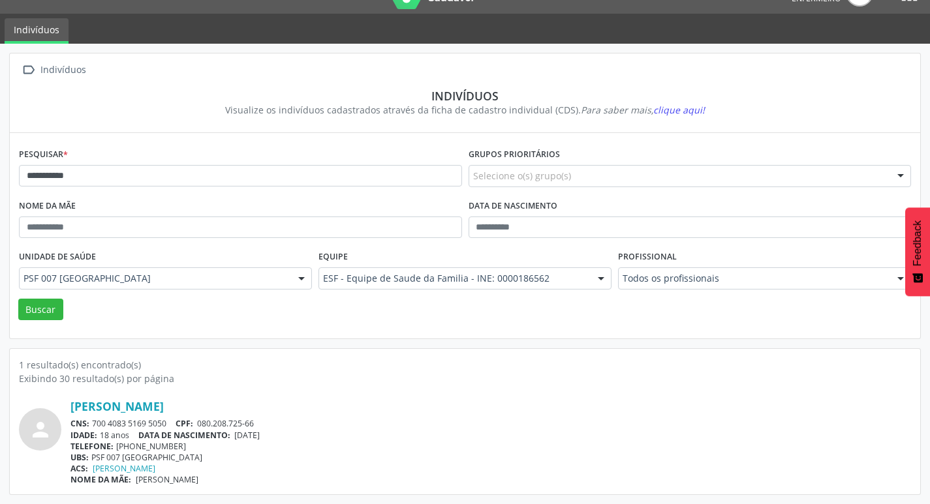 The height and width of the screenshot is (504, 930). Describe the element at coordinates (465, 378) in the screenshot. I see `div: Exibindo 30 resultado(s) por página` at that location.